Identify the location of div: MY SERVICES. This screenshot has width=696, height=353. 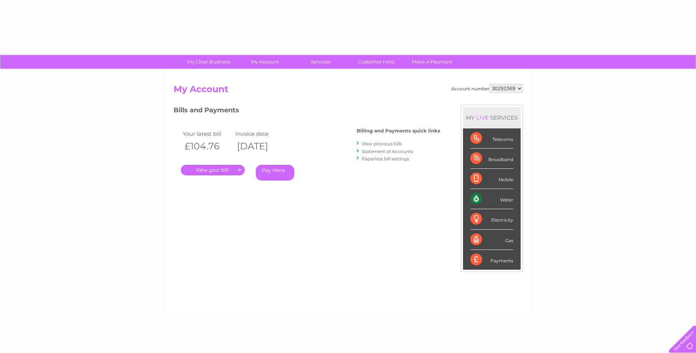
(492, 117).